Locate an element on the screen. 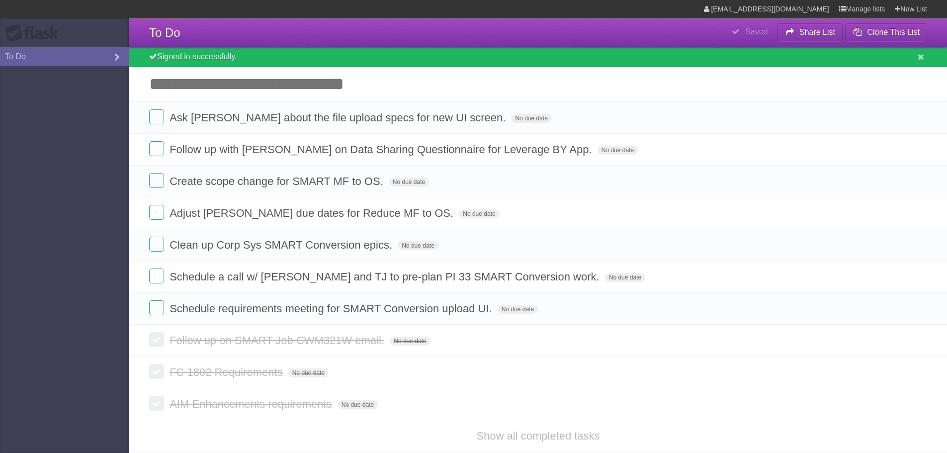  button: Share List is located at coordinates (811, 32).